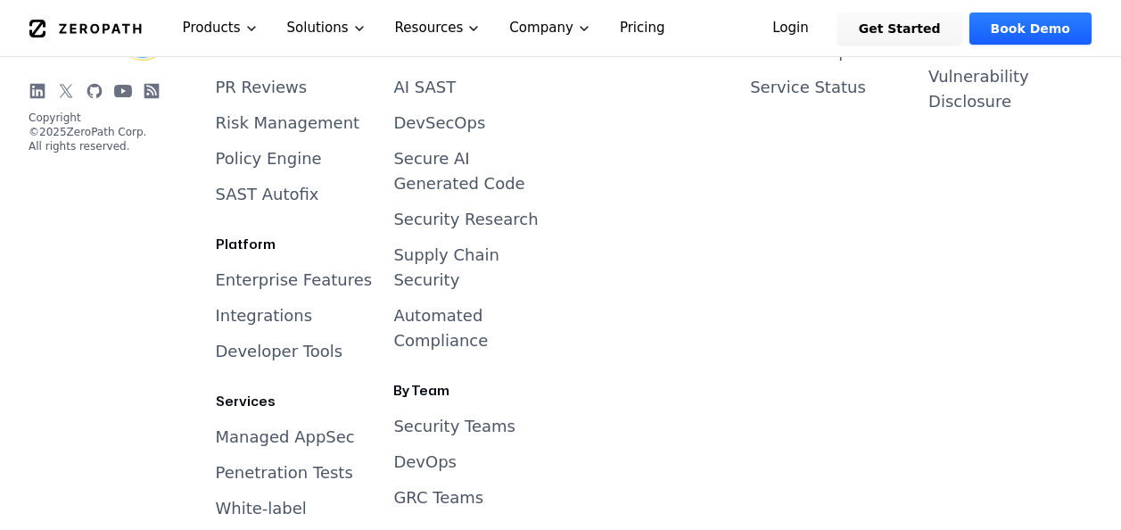 This screenshot has height=530, width=1121. Describe the element at coordinates (446, 267) in the screenshot. I see `a: Supply Chain Security` at that location.